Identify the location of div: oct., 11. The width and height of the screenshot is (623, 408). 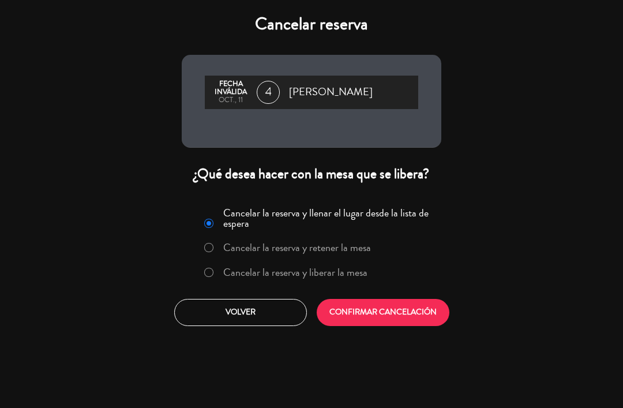
(231, 100).